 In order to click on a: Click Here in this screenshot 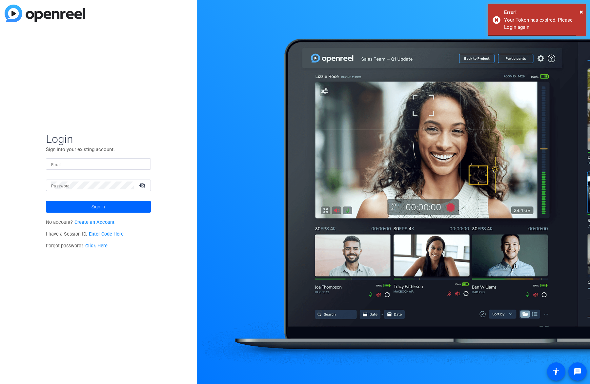, I will do `click(96, 246)`.